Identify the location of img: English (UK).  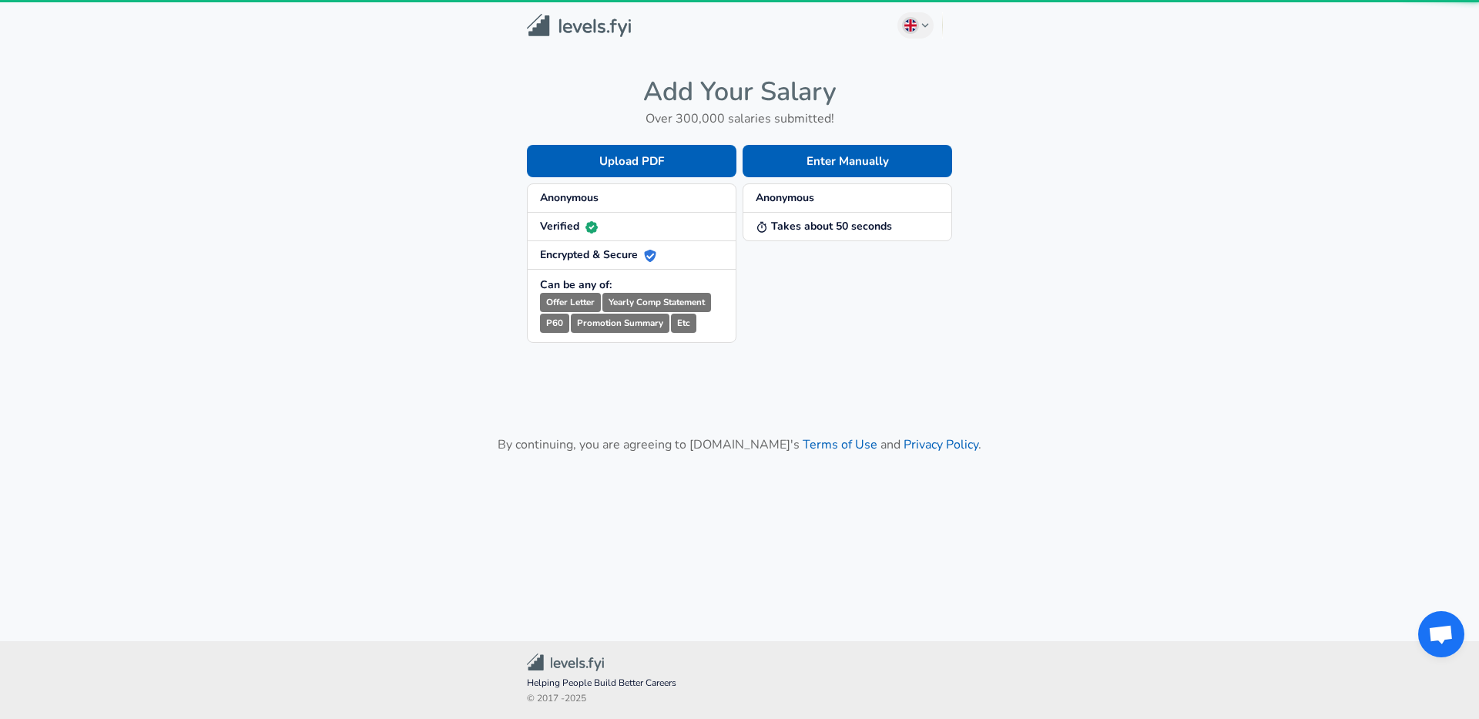
(910, 25).